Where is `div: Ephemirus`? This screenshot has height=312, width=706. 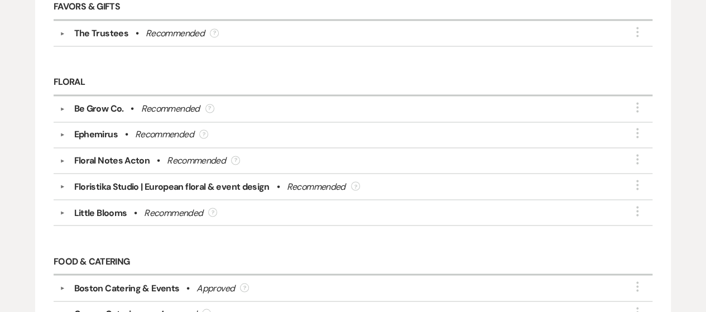 div: Ephemirus is located at coordinates (96, 135).